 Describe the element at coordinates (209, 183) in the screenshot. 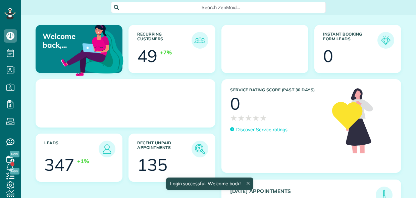

I see `div: Login successful. Welcome back!` at that location.